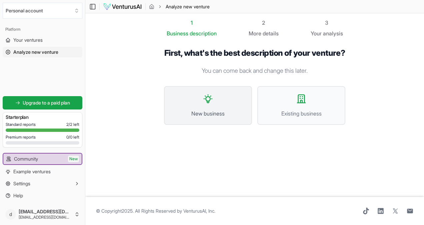 The image size is (424, 225). I want to click on p: You can come back and change this later., so click(255, 71).